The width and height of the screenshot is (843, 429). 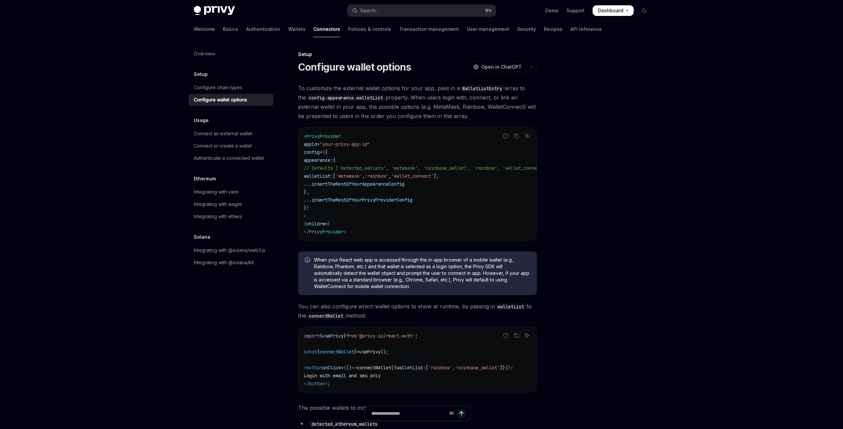 What do you see at coordinates (318, 160) in the screenshot?
I see `span: appearance:` at bounding box center [318, 160].